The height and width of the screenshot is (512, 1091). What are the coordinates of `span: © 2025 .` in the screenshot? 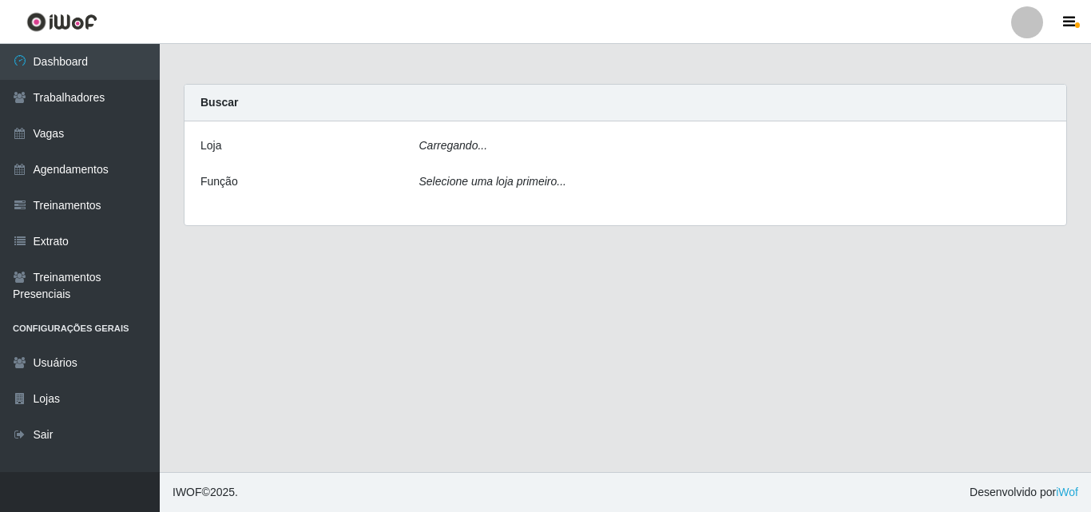 It's located at (205, 492).